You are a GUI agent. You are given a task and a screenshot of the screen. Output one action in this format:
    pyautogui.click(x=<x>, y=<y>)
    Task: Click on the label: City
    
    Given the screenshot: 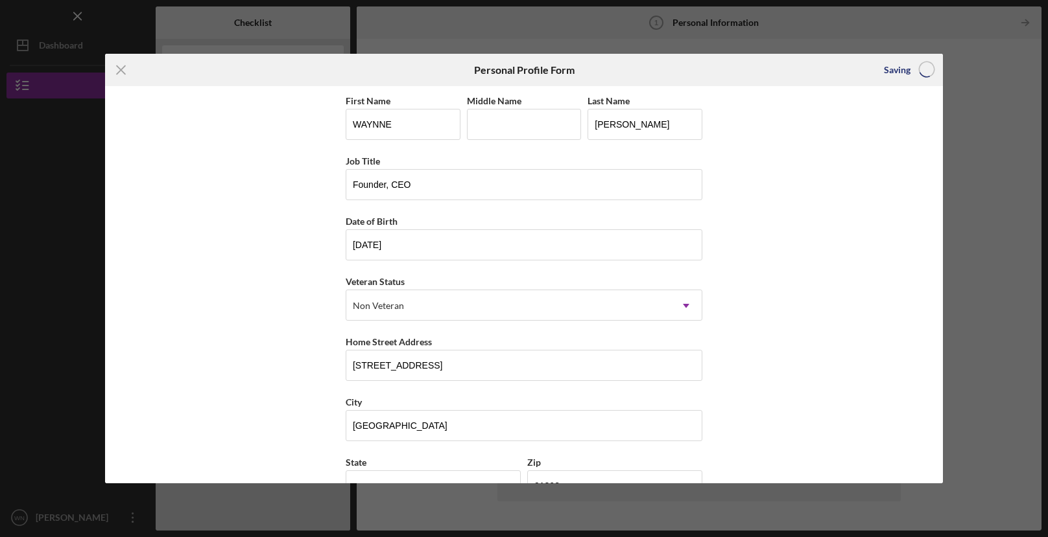 What is the action you would take?
    pyautogui.click(x=353, y=402)
    